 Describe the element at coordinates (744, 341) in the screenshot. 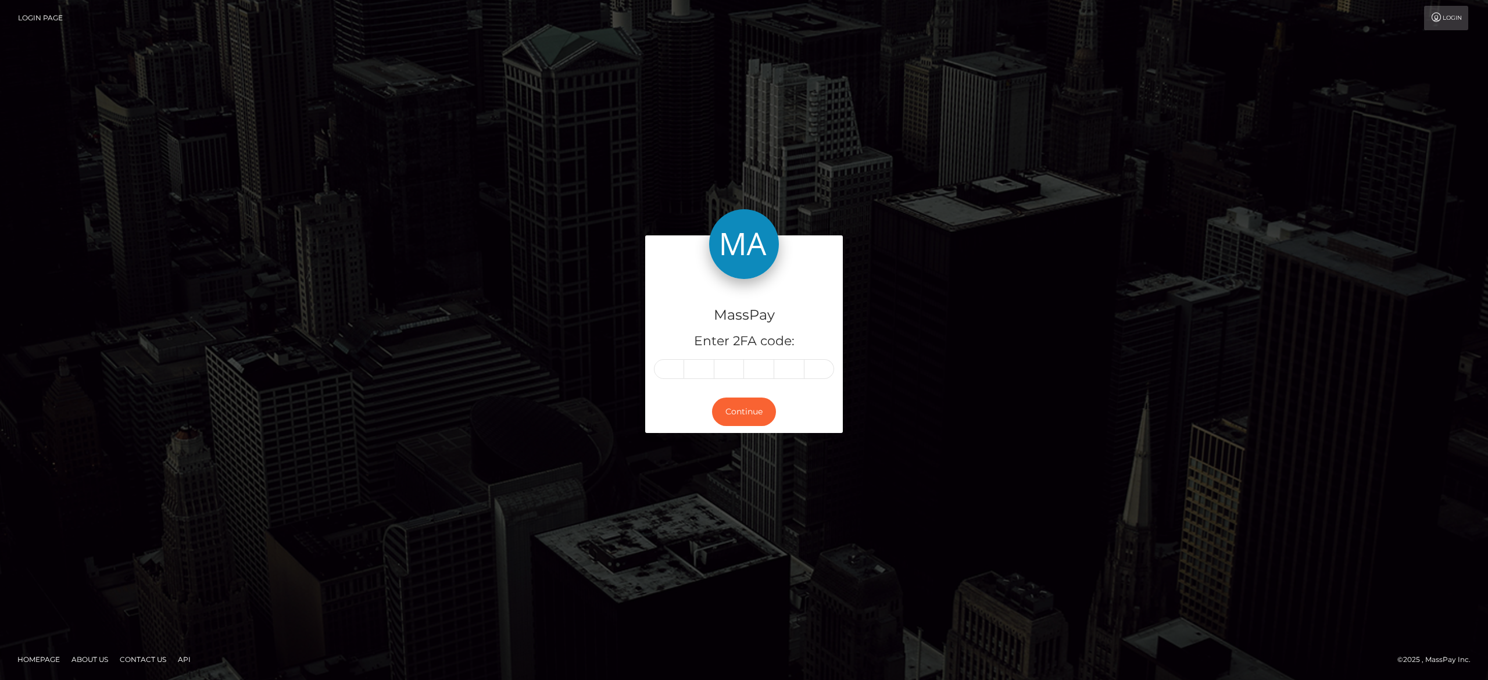

I see `h5: Enter 2FA code:` at that location.